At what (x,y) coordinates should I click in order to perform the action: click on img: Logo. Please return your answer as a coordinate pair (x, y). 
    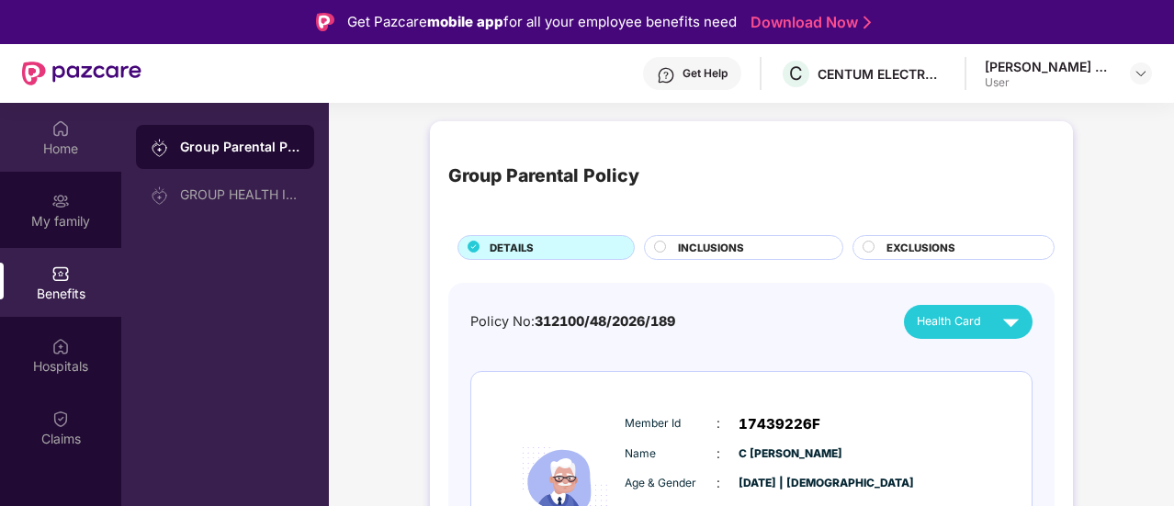
    Looking at the image, I should click on (325, 22).